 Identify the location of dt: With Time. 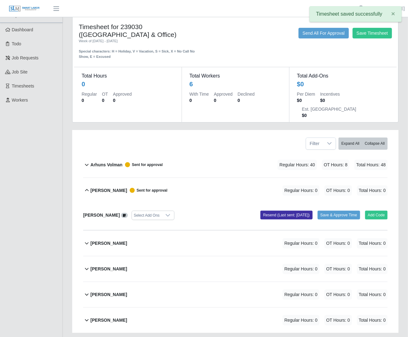
(199, 94).